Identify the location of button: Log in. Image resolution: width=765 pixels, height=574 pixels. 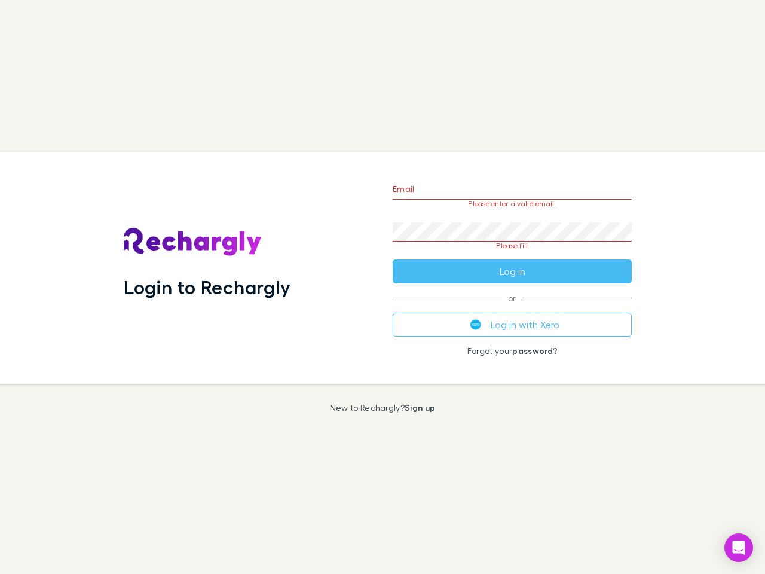
(512, 271).